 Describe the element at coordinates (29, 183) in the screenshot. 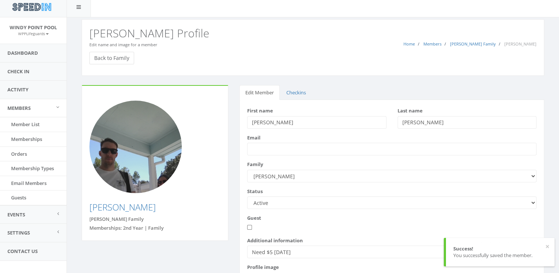

I see `span: Email Members` at that location.